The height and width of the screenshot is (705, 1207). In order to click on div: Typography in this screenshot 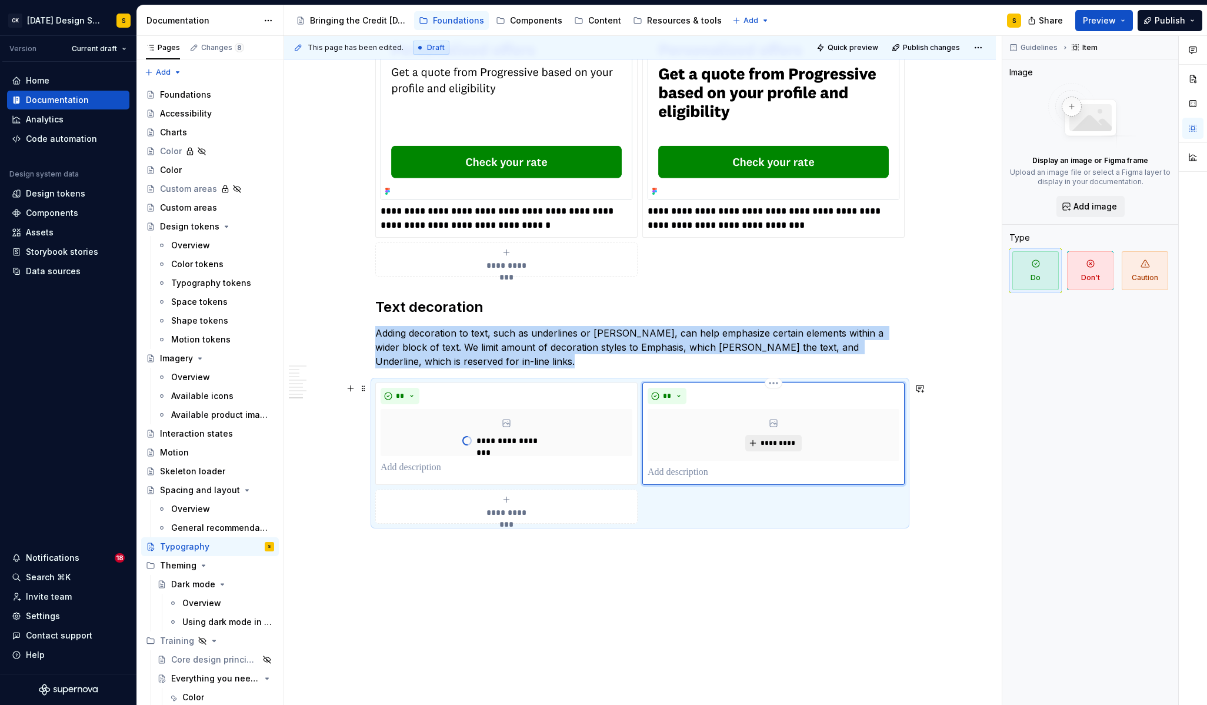, I will do `click(185, 546)`.